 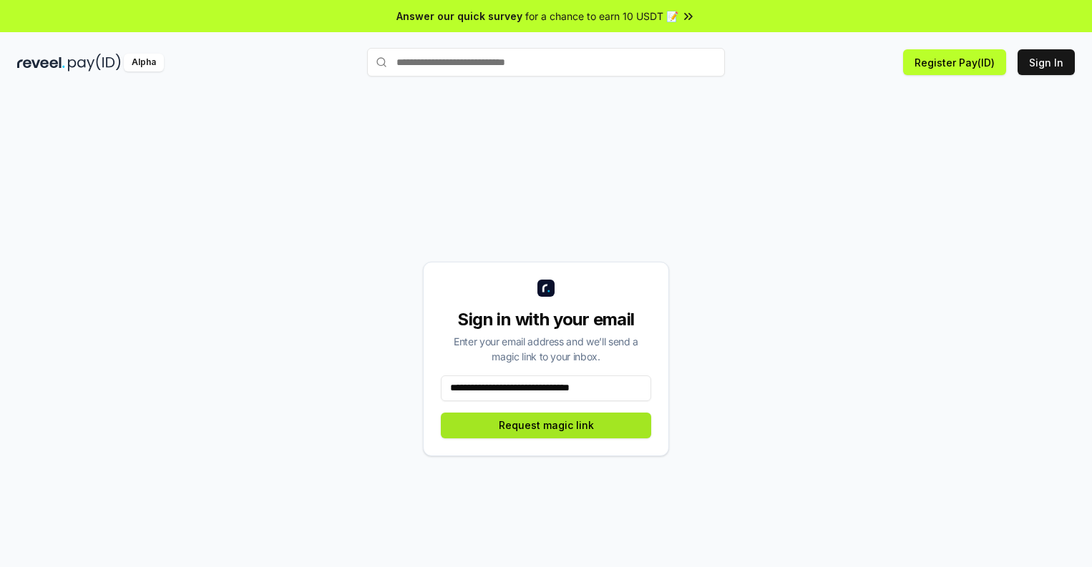 What do you see at coordinates (546, 320) in the screenshot?
I see `div: Sign in with your email` at bounding box center [546, 320].